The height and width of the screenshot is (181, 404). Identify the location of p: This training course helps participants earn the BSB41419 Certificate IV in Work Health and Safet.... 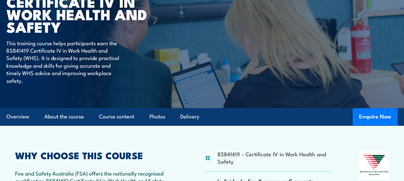
(65, 62).